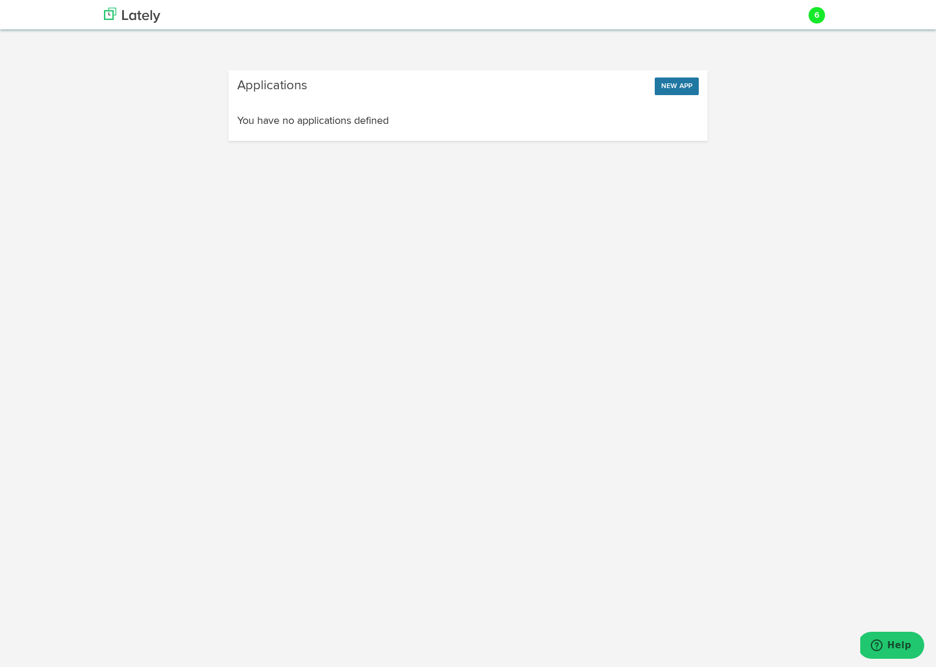 Image resolution: width=936 pixels, height=667 pixels. Describe the element at coordinates (468, 121) in the screenshot. I see `h4: You have no applications defined` at that location.